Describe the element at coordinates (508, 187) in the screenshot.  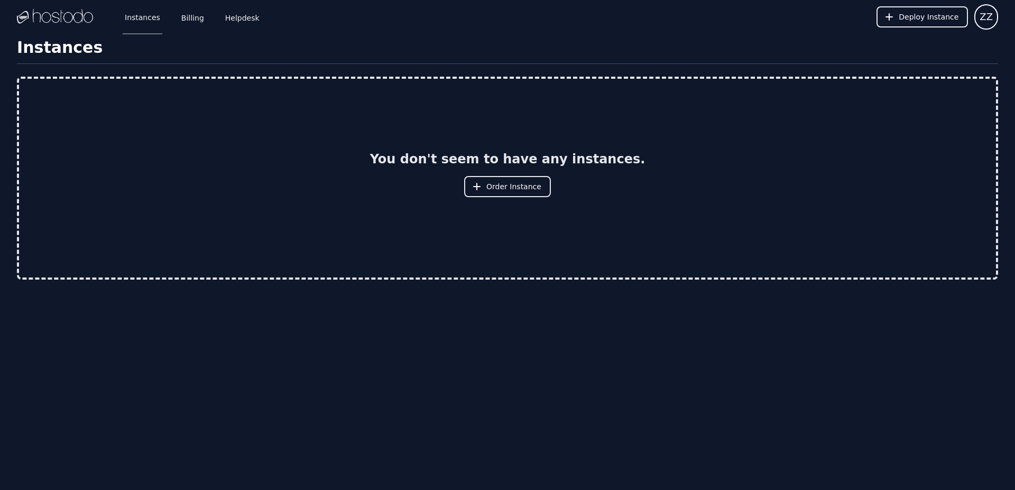
I see `button: Order Instance` at that location.